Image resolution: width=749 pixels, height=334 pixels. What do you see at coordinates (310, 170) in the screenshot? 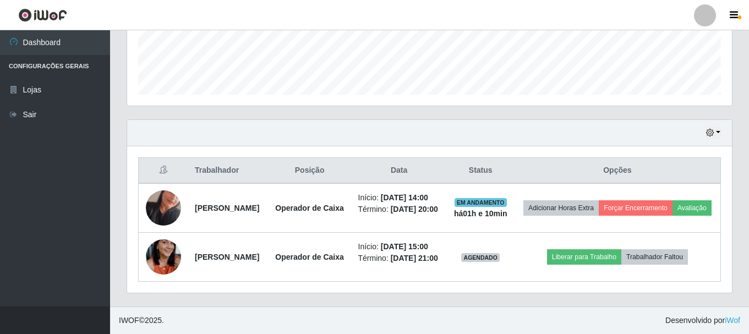
I see `th: Posição` at bounding box center [310, 170].